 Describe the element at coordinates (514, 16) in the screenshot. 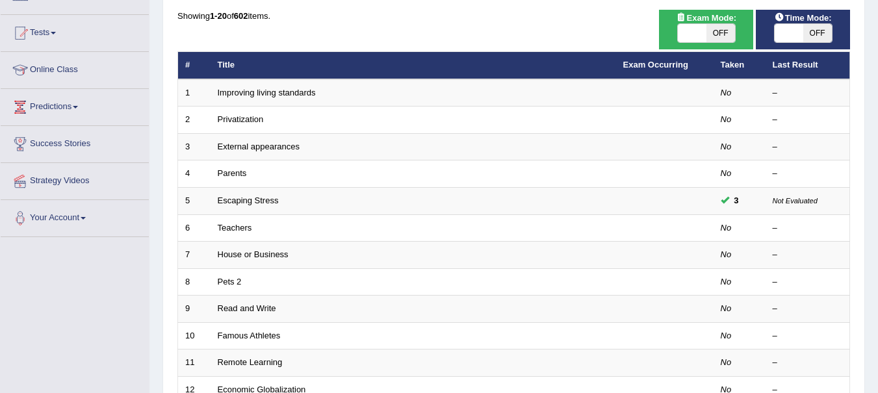

I see `div: Showing of items.` at that location.